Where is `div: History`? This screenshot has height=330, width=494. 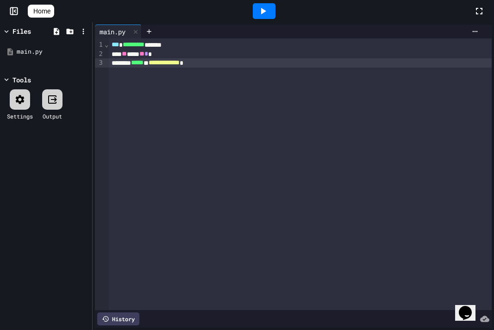 div: History is located at coordinates (118, 319).